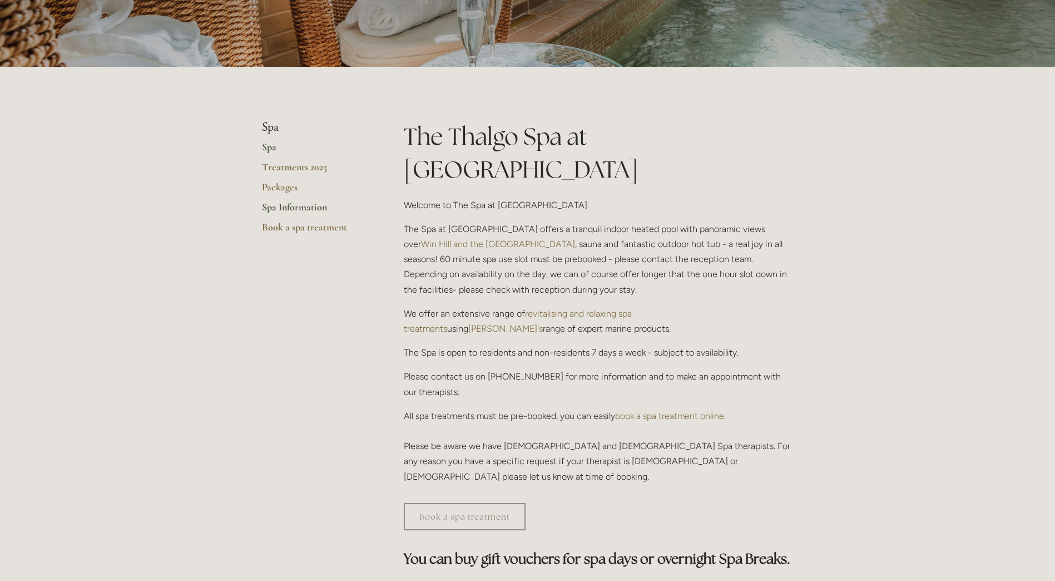  What do you see at coordinates (598, 321) in the screenshot?
I see `p: We offer an extensive range of using range of expert marine products.` at bounding box center [598, 321].